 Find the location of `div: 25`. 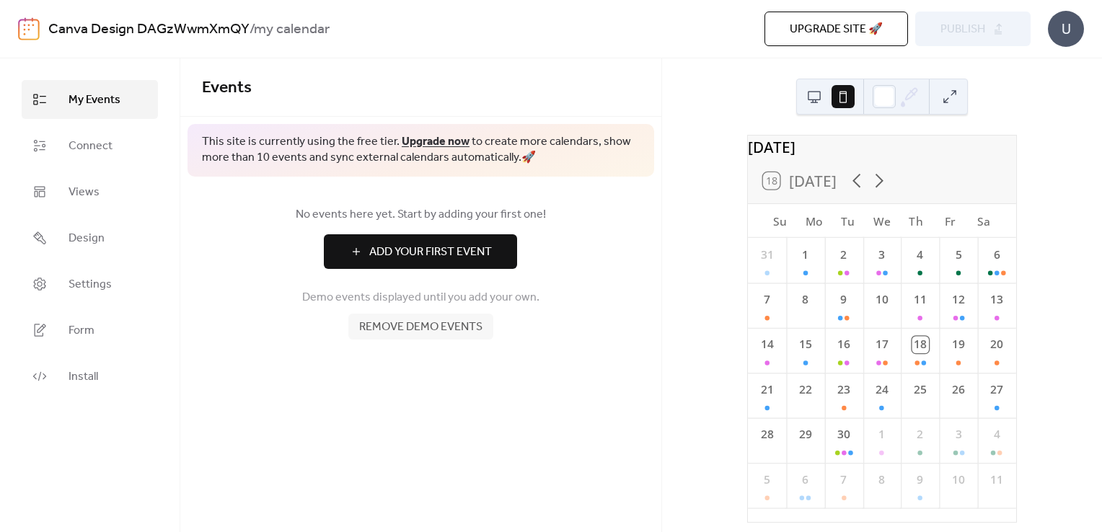

div: 25 is located at coordinates (919, 389).